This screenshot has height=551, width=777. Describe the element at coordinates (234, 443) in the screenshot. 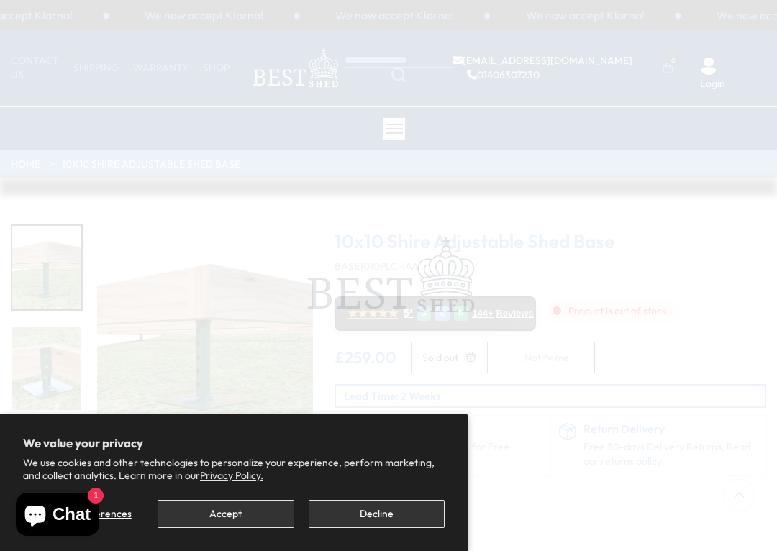

I see `h2: We value your privacy` at that location.